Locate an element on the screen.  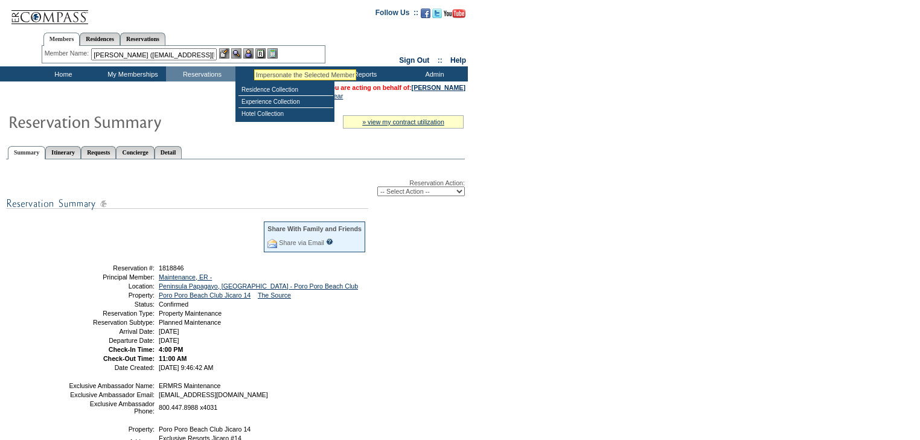
a: Help is located at coordinates (458, 60).